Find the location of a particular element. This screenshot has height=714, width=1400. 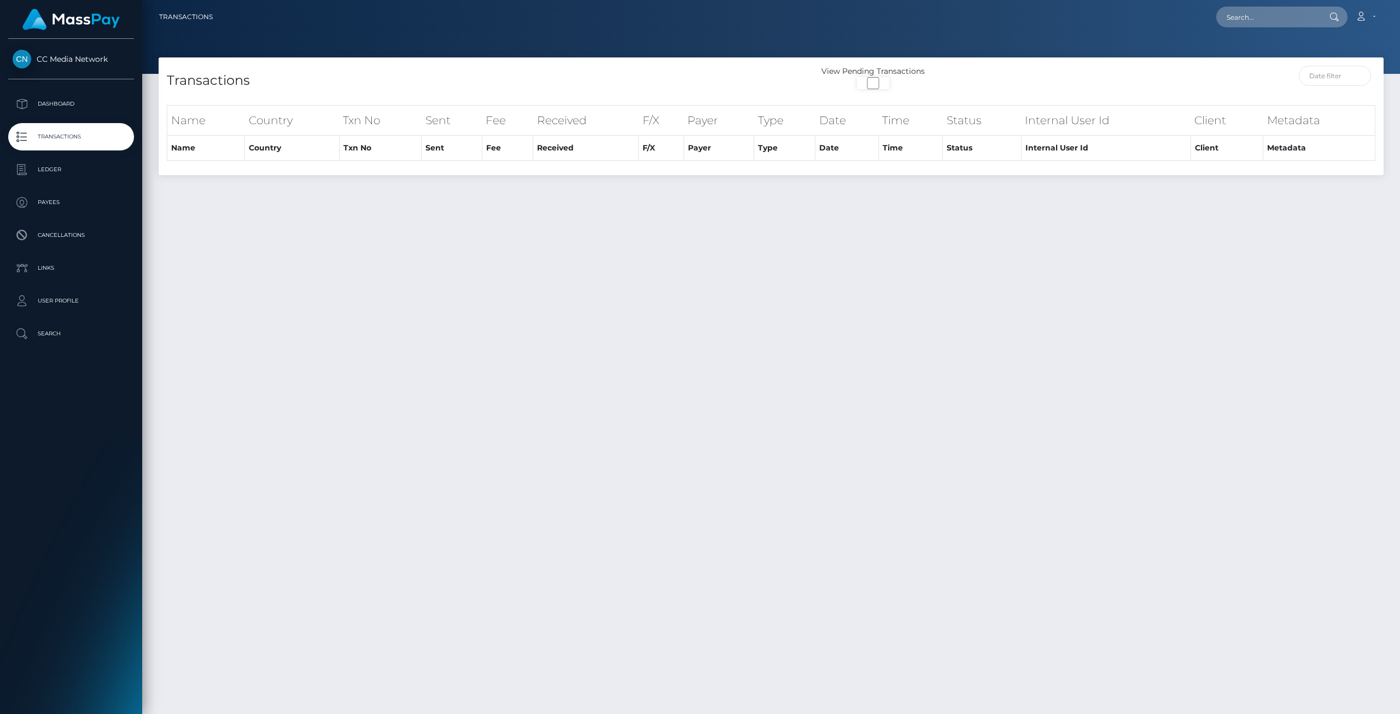

p: Ledger is located at coordinates (71, 170).